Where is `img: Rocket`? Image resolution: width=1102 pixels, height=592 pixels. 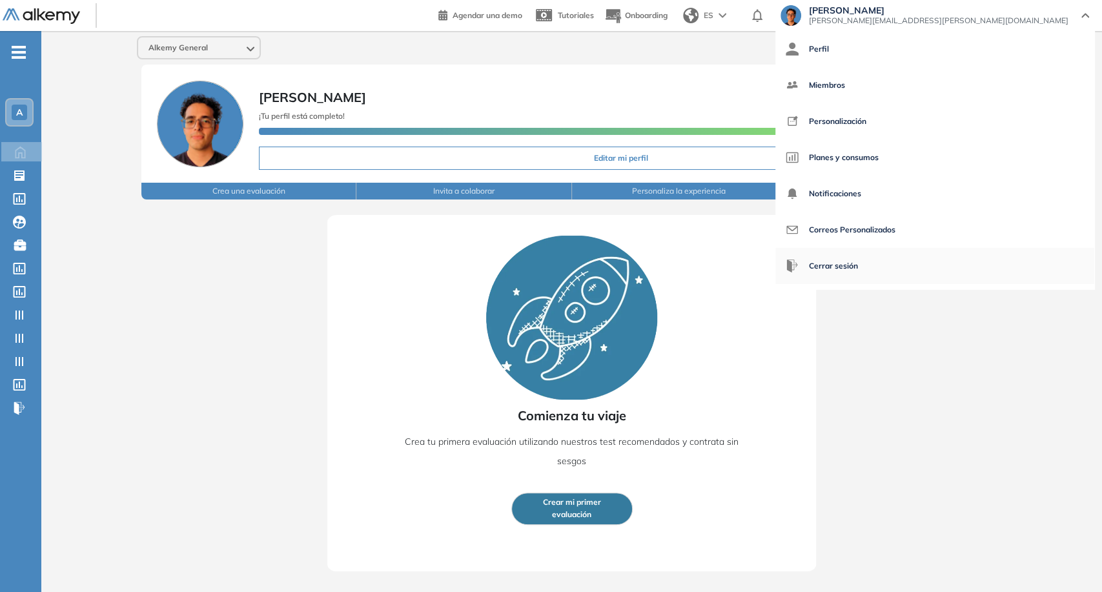
img: Rocket is located at coordinates (571, 318).